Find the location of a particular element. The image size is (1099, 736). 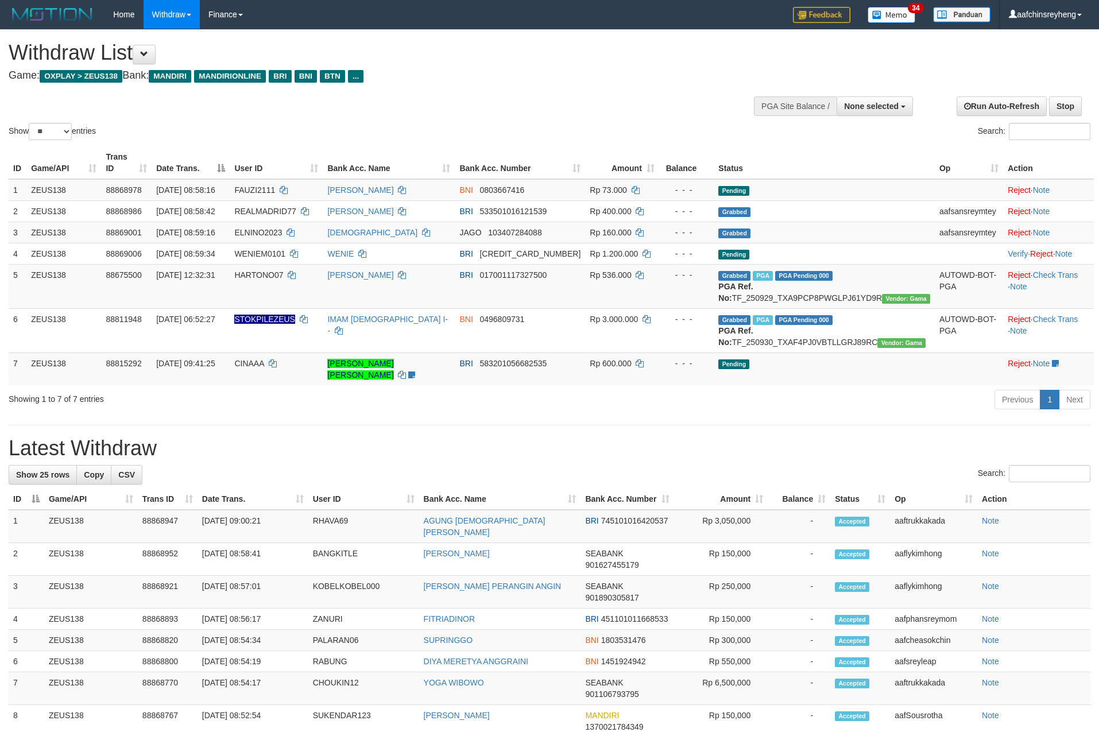

span: FAUZI2111 is located at coordinates (254, 190).